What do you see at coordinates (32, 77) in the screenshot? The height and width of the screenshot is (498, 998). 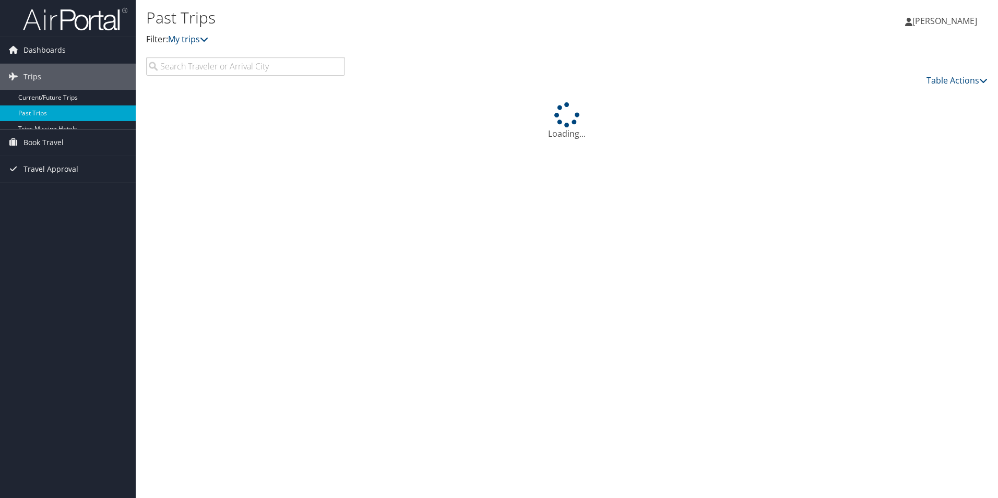 I see `span: Trips` at bounding box center [32, 77].